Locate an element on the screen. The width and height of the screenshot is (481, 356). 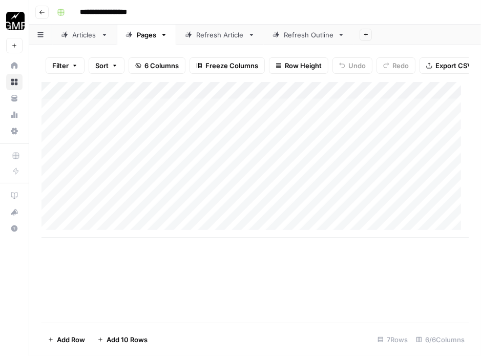
span: Freeze Columns is located at coordinates (231, 66).